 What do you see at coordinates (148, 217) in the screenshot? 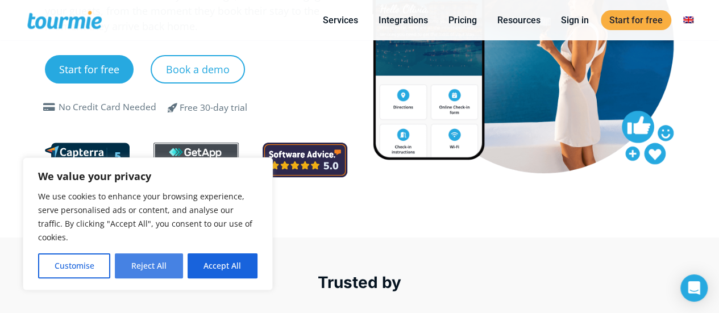
I see `p: We use cookies to enhance your browsing experience, serve personalised ads or content, and analys...` at bounding box center [148, 217].